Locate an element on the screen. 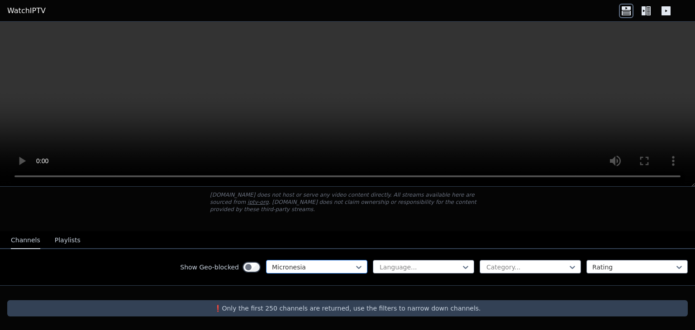  label: Show Geo-blocked is located at coordinates (209, 267).